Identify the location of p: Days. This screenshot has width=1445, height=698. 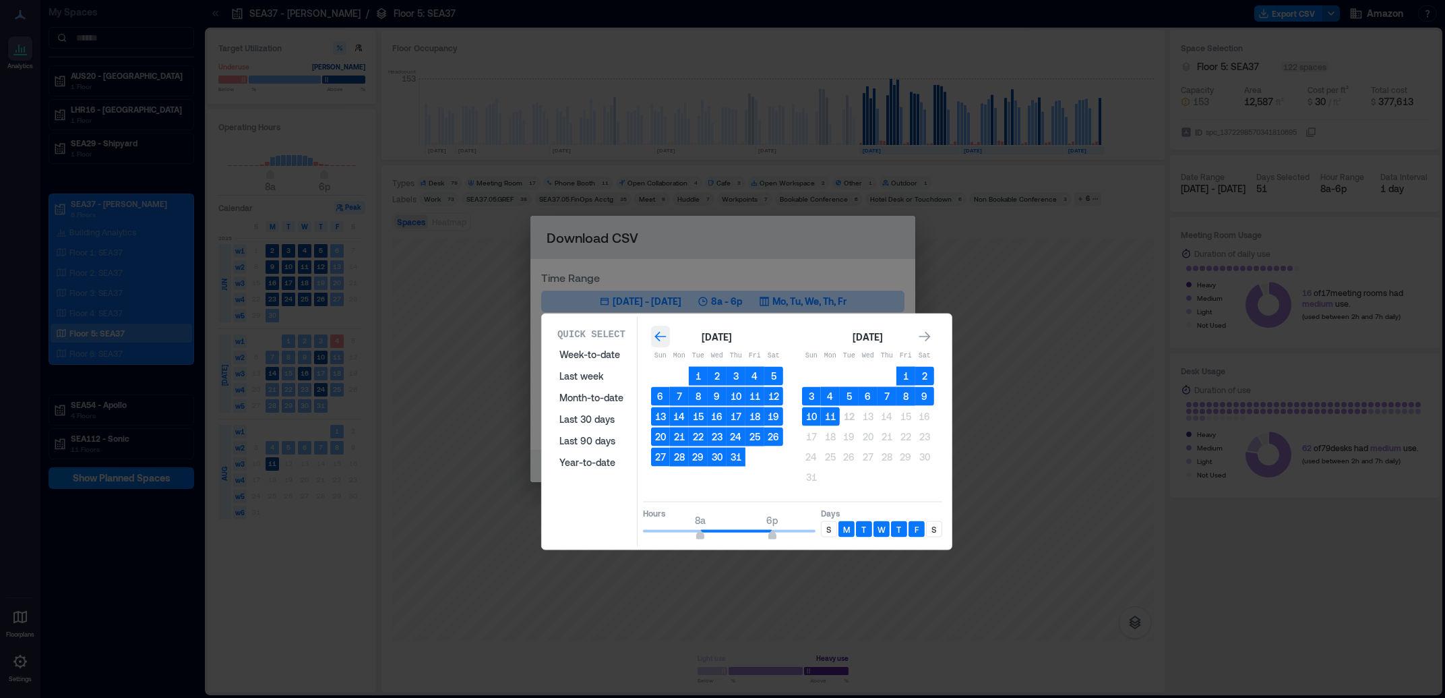
(882, 513).